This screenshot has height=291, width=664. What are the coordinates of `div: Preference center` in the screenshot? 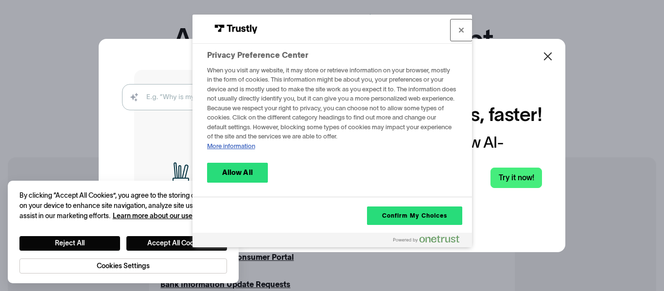 It's located at (332, 131).